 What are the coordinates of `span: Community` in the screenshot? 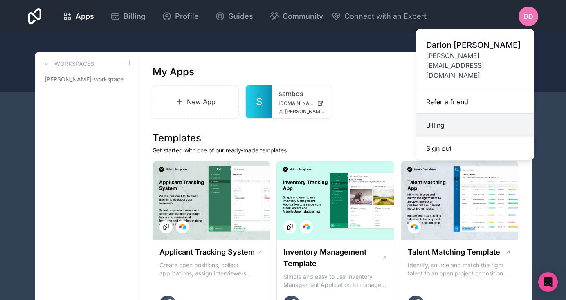 It's located at (303, 16).